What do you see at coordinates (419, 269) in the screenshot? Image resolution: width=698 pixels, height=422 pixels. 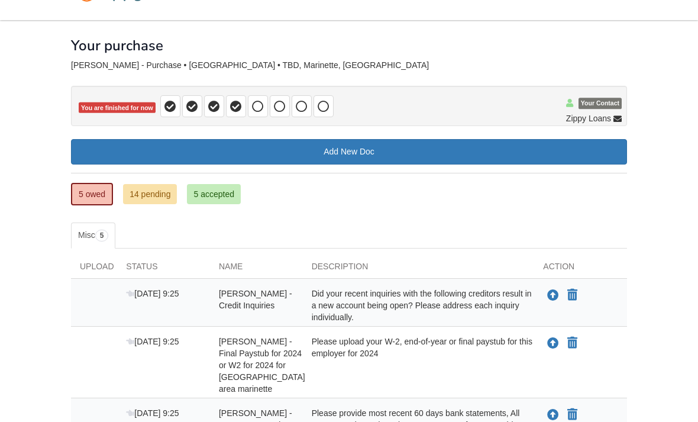 I see `div: Description` at bounding box center [419, 269].